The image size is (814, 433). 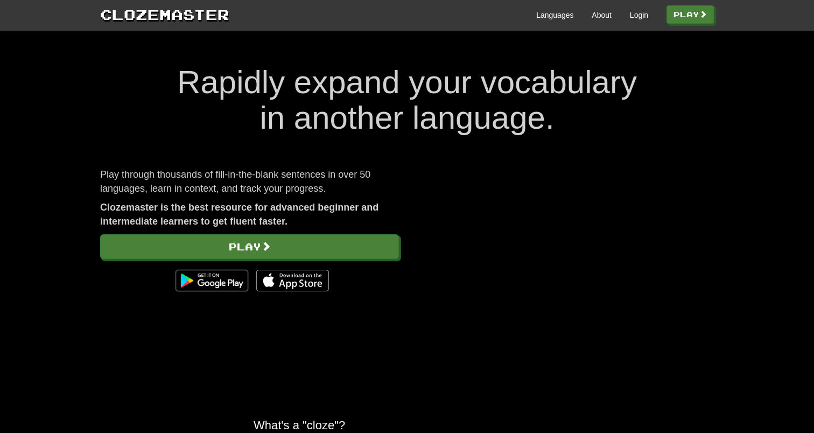 I want to click on img: Get it on Google Play, so click(x=212, y=280).